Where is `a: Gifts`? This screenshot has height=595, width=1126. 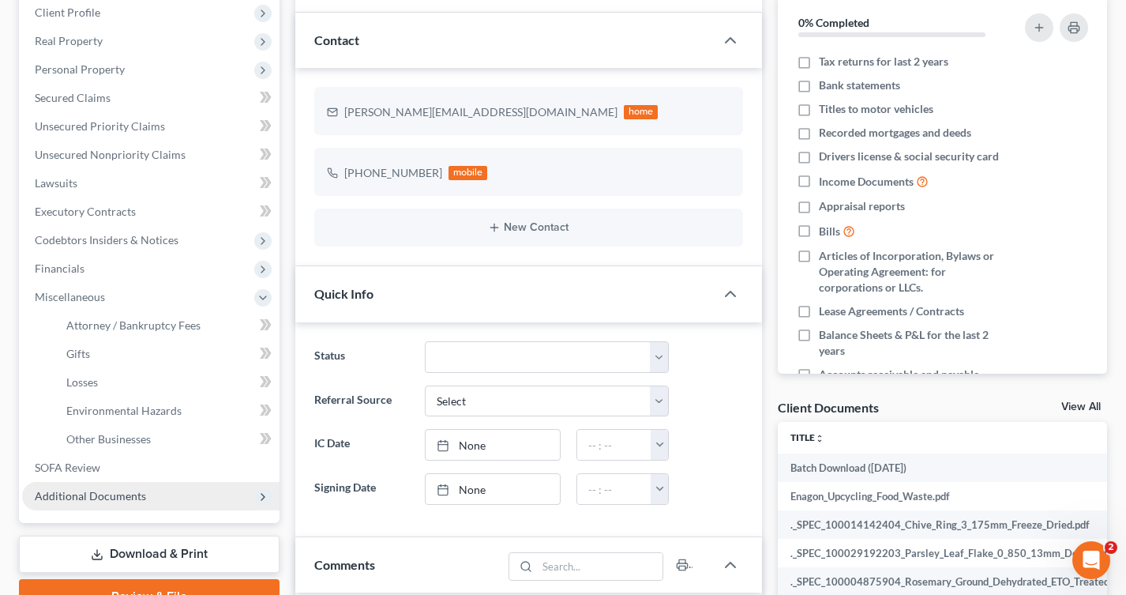 a: Gifts is located at coordinates (167, 354).